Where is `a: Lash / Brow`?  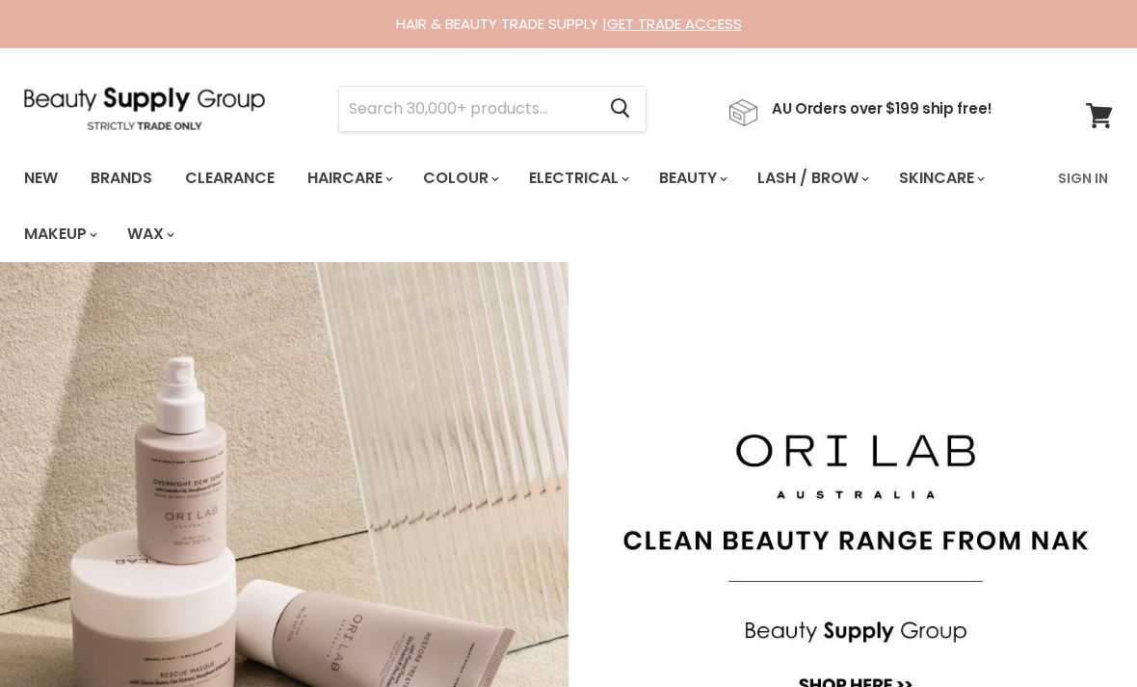
a: Lash / Brow is located at coordinates (811, 178).